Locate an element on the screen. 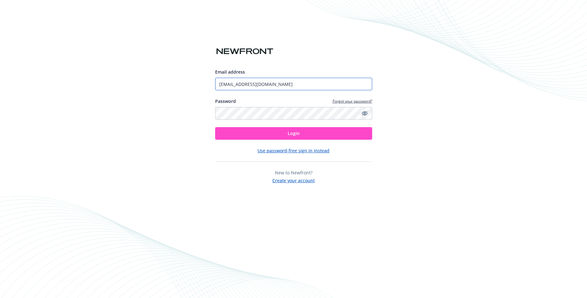 The image size is (587, 298). a: Hide password is located at coordinates (365, 113).